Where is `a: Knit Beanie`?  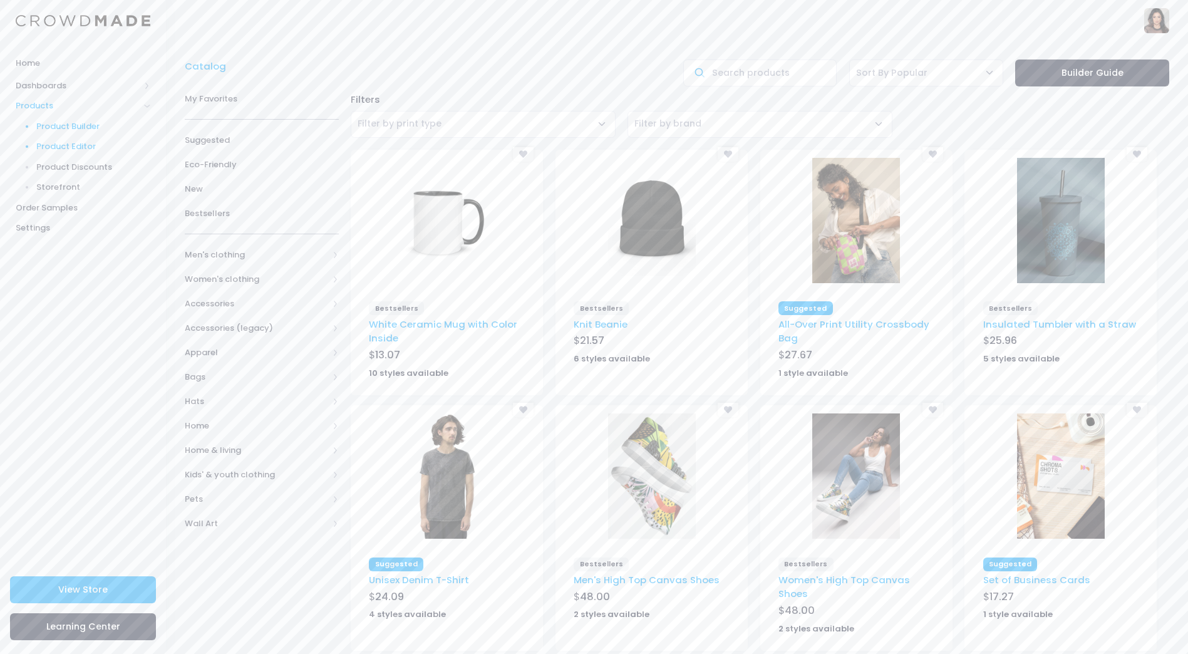
a: Knit Beanie is located at coordinates (601, 324).